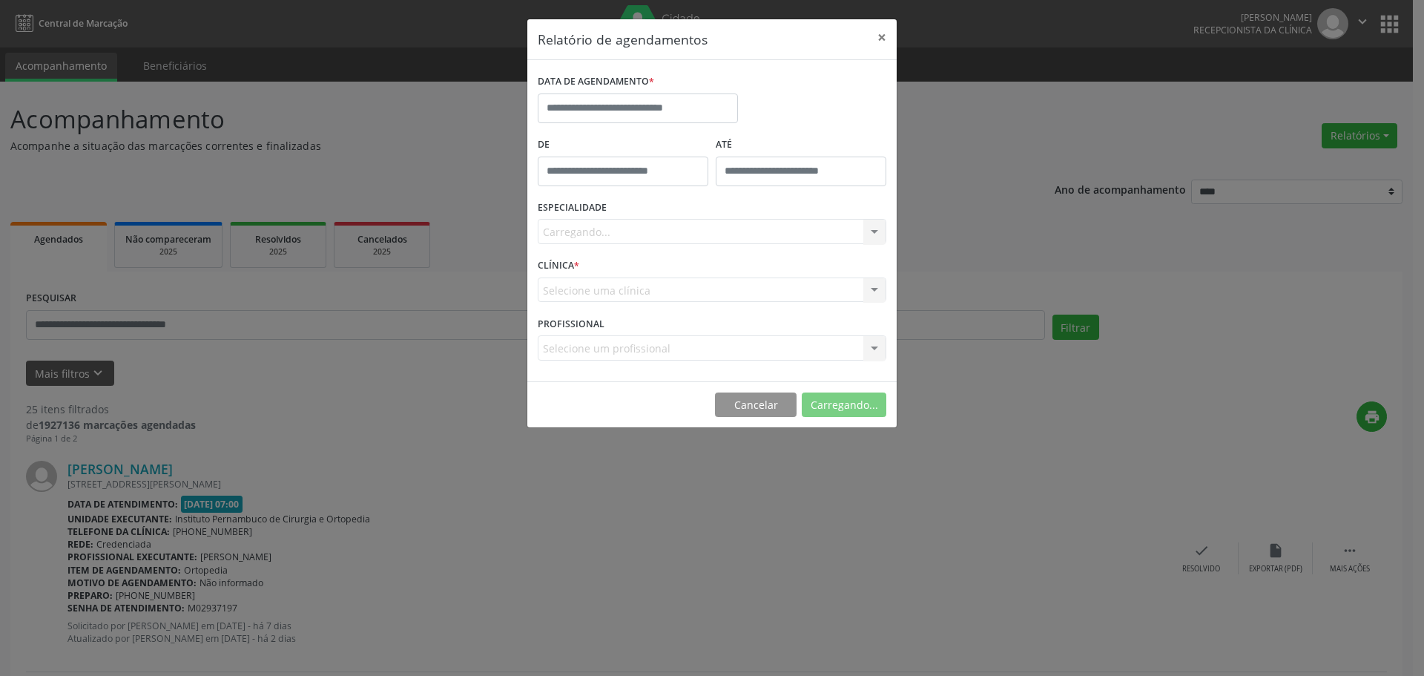 This screenshot has height=676, width=1424. Describe the element at coordinates (596, 82) in the screenshot. I see `label: DATA DE AGENDAMENTO` at that location.